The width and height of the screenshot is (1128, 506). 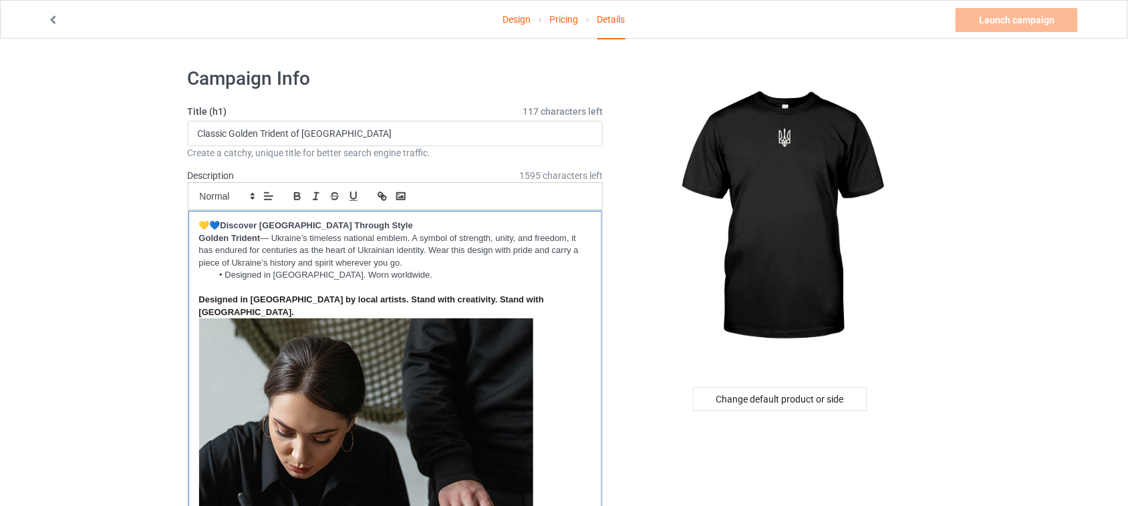 What do you see at coordinates (611, 20) in the screenshot?
I see `div: Details` at bounding box center [611, 20].